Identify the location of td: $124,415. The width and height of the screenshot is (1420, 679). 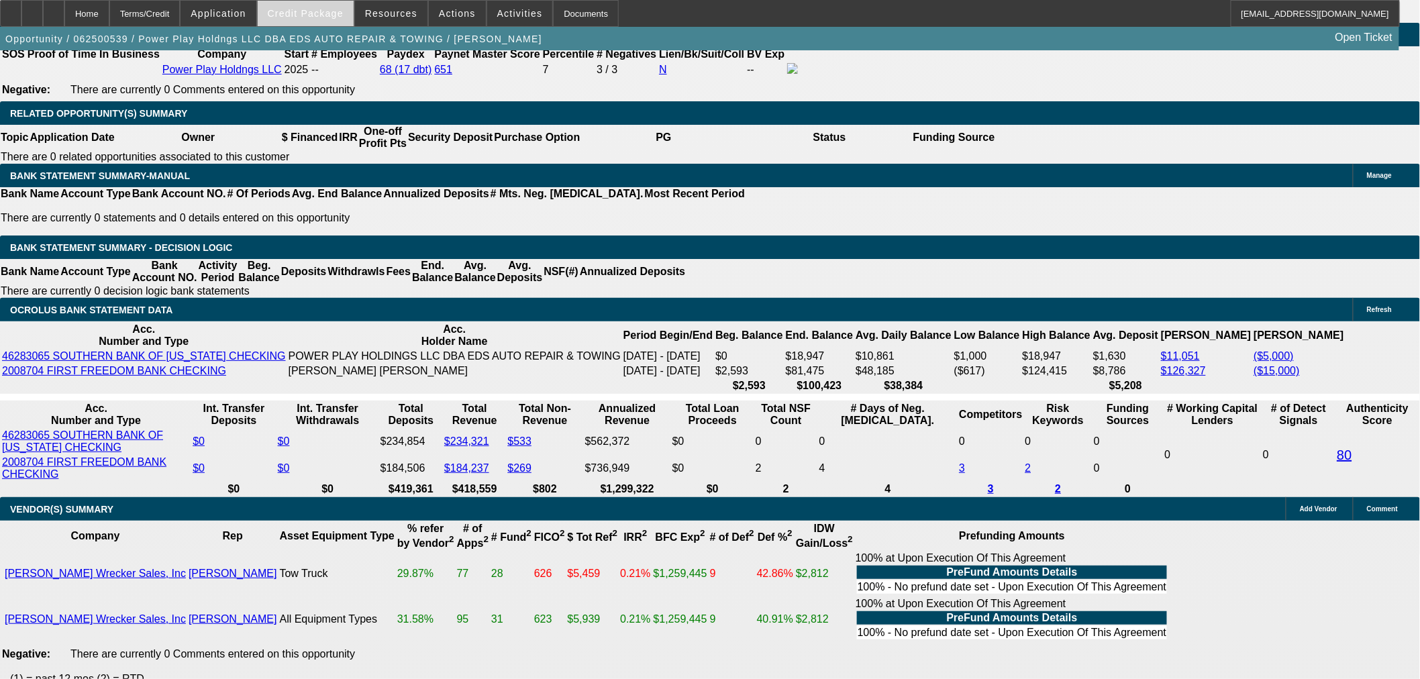
(1056, 371).